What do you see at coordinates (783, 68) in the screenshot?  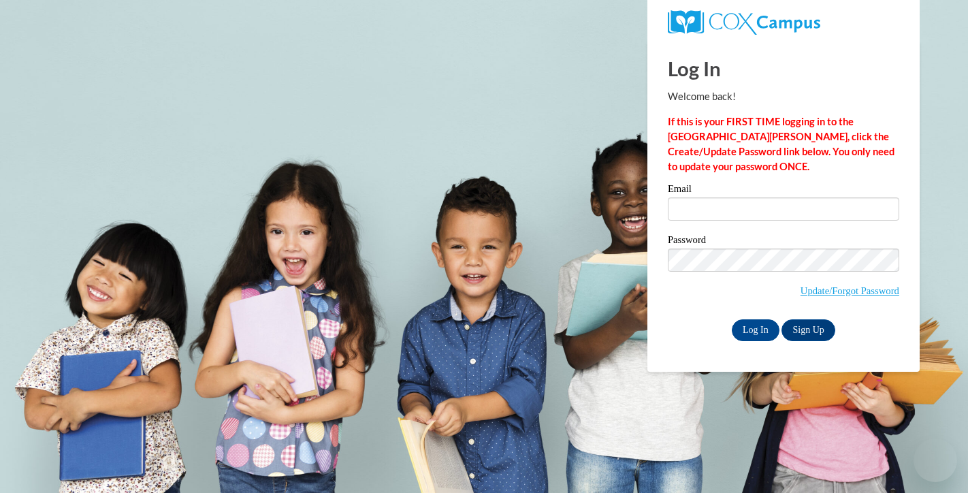 I see `h1: Log In` at bounding box center [783, 68].